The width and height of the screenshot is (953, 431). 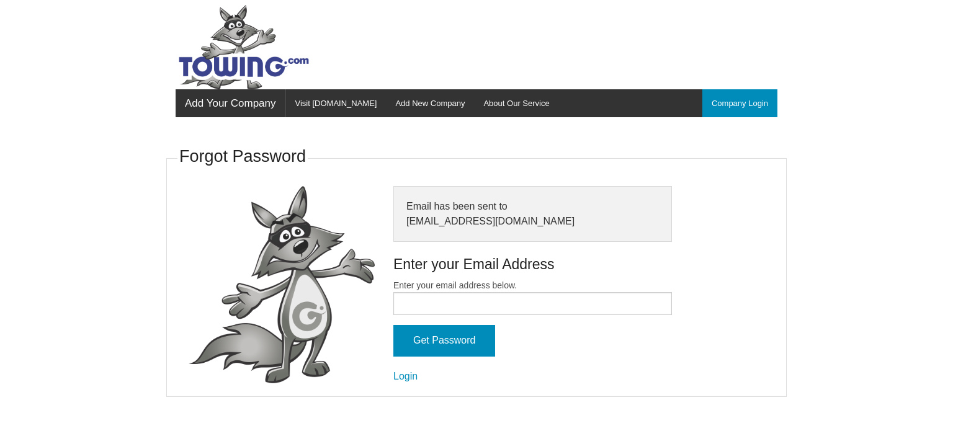 I want to click on h3: Forgot Password, so click(x=243, y=157).